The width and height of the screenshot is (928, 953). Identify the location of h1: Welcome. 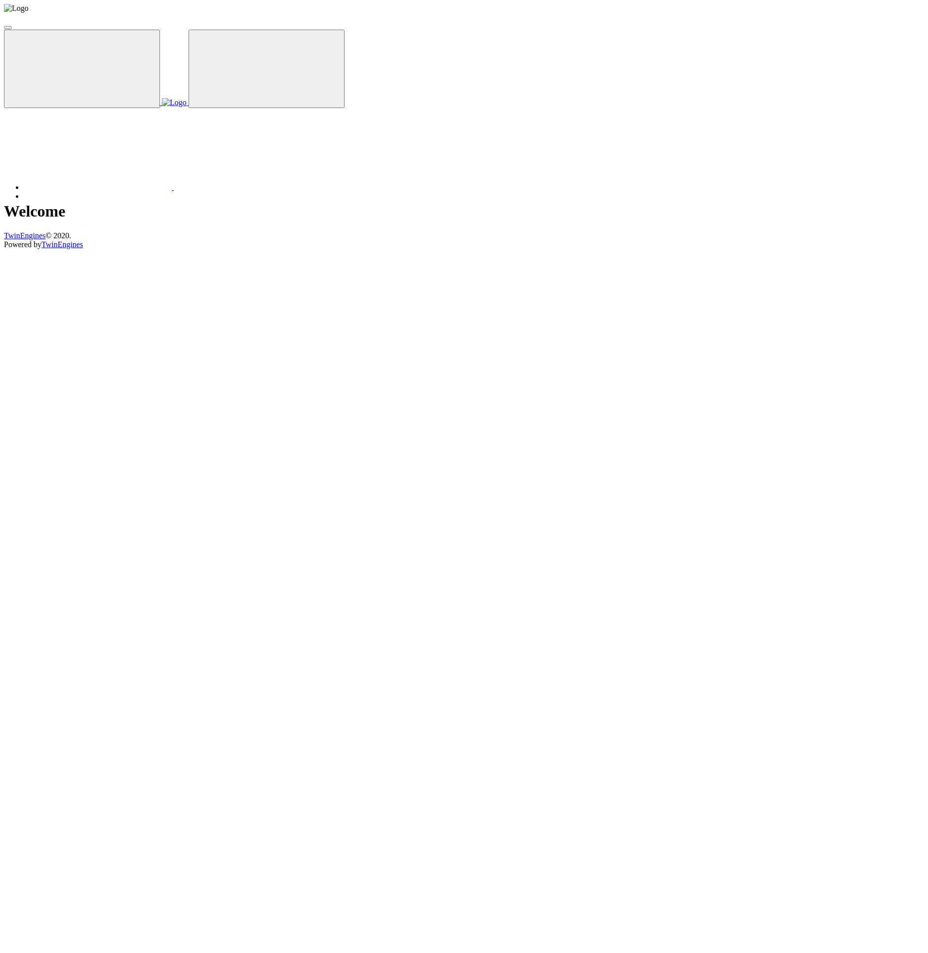
(464, 211).